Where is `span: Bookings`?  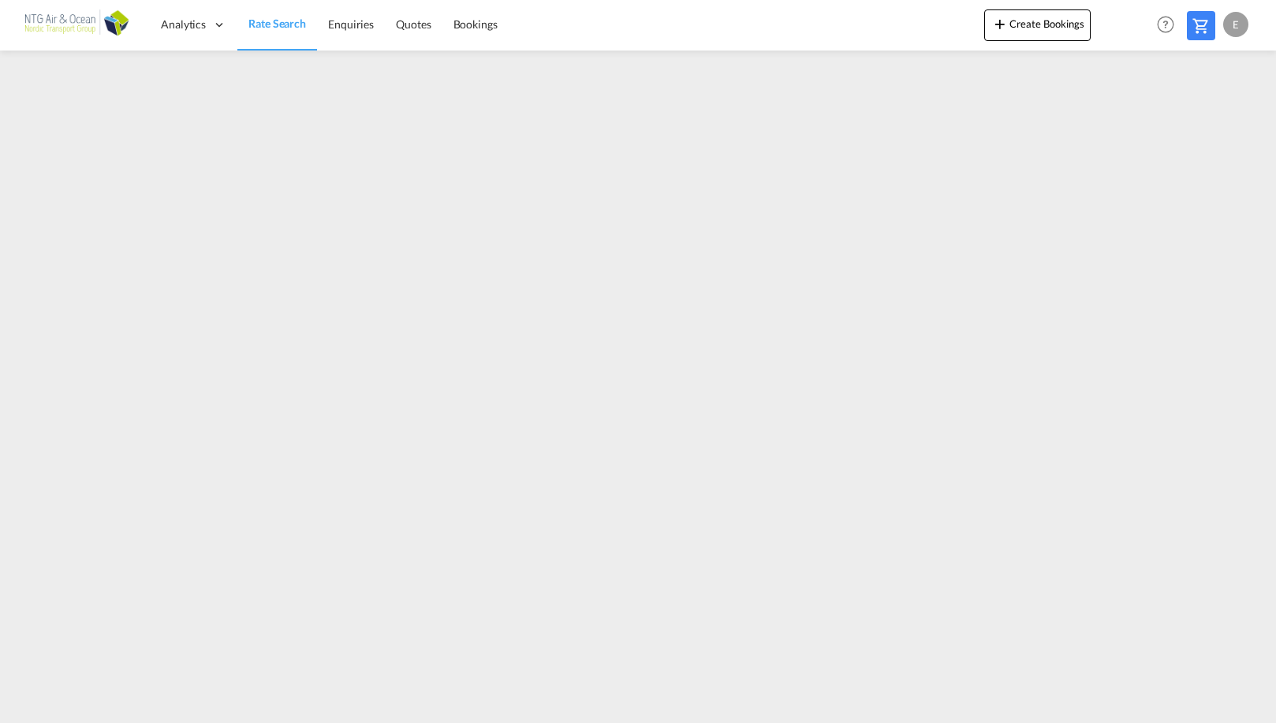 span: Bookings is located at coordinates (476, 24).